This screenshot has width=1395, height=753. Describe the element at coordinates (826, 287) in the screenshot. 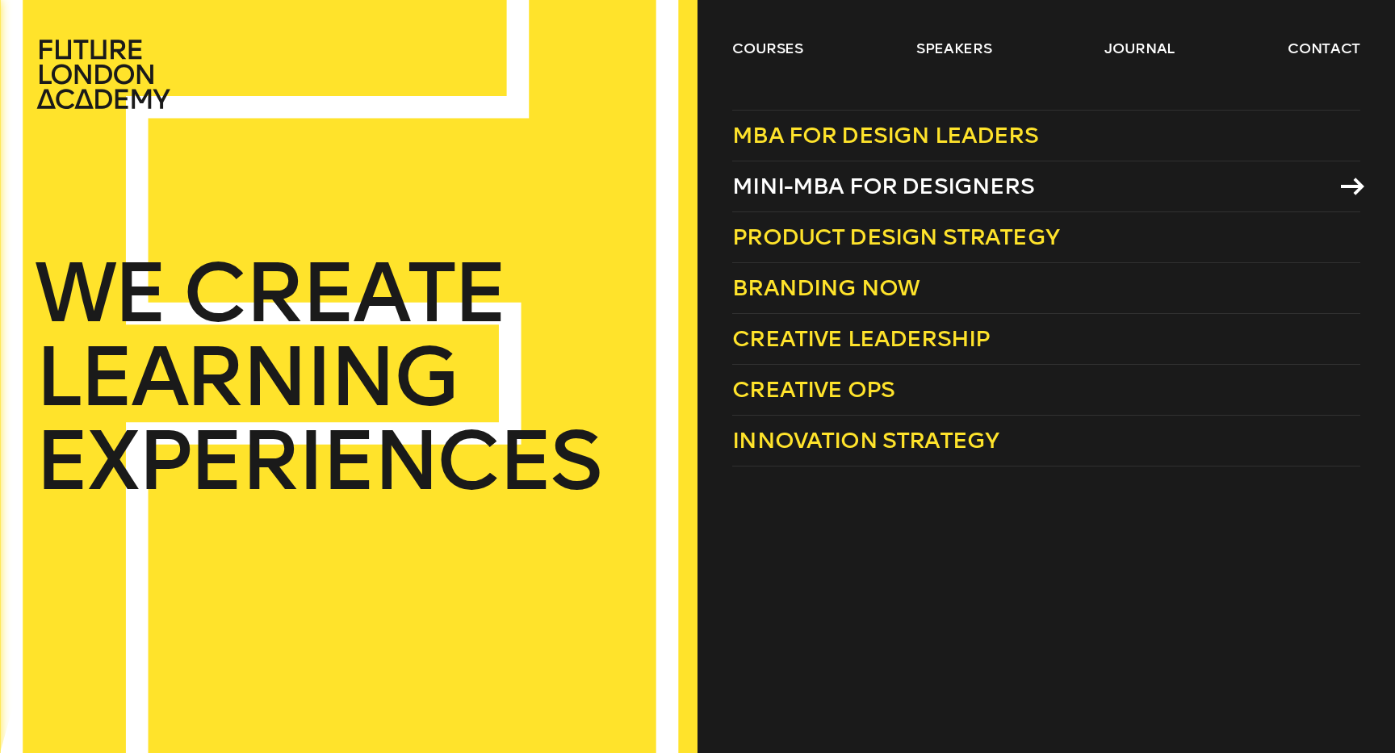

I see `span: Branding Now` at that location.